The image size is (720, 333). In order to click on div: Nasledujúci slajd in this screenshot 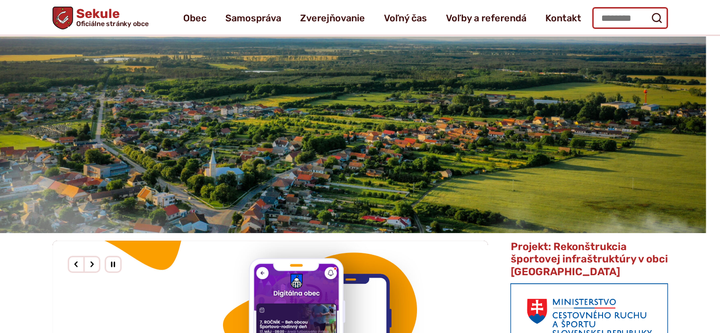, I will do `click(92, 264)`.